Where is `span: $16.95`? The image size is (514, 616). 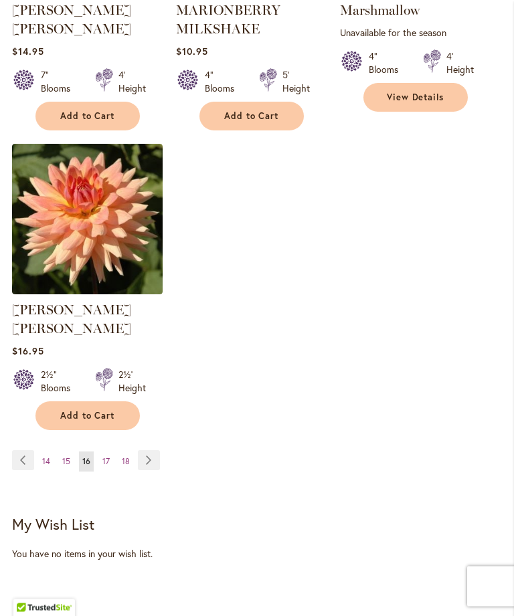
span: $16.95 is located at coordinates (28, 351).